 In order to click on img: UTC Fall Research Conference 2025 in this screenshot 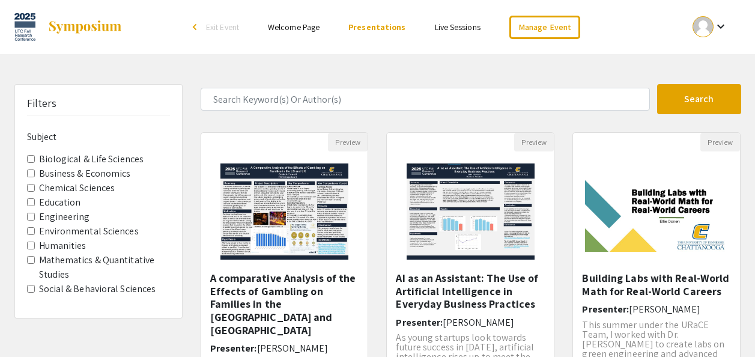, I will do `click(25, 27)`.